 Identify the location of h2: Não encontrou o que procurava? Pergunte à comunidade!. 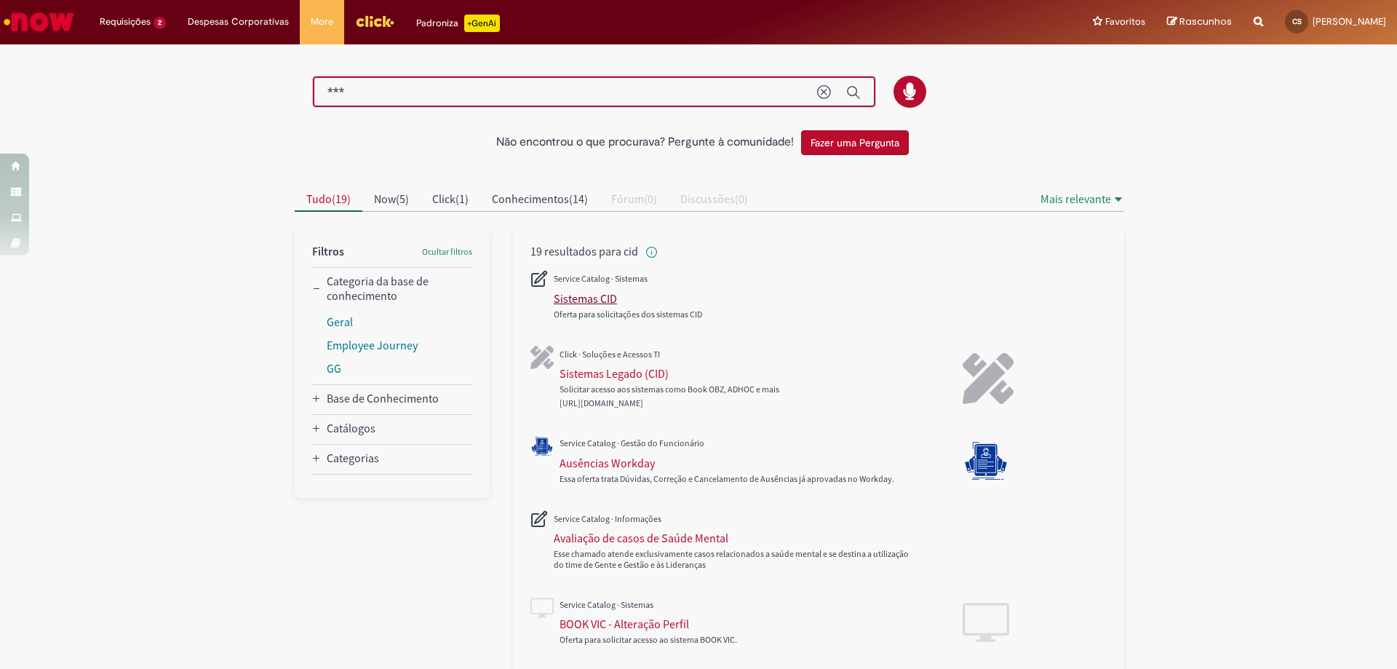
(645, 143).